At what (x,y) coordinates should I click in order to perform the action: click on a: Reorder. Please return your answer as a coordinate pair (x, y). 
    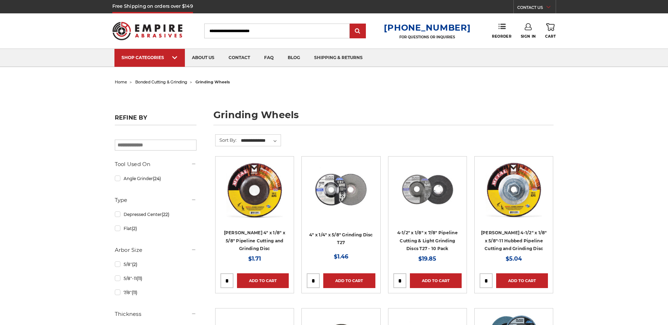
    Looking at the image, I should click on (501, 31).